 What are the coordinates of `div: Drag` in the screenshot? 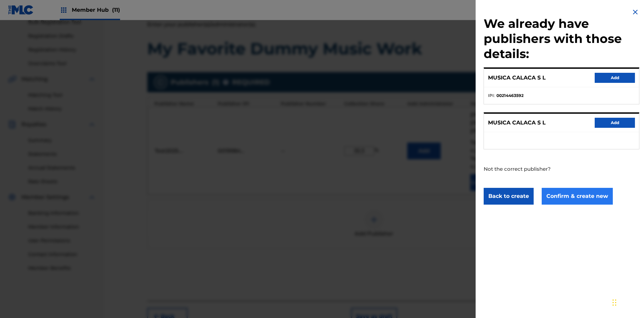 It's located at (614, 303).